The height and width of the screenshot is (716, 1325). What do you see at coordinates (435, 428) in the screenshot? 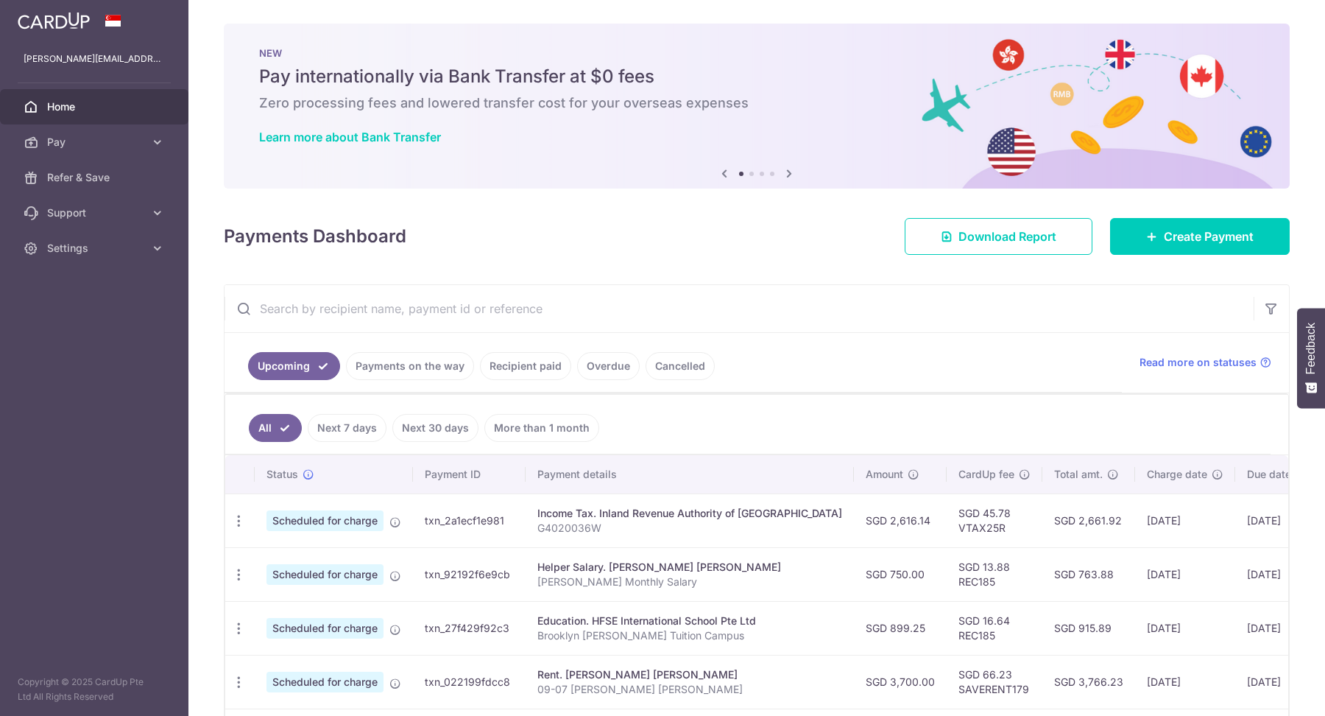
I see `a: Next 30 days` at bounding box center [435, 428].